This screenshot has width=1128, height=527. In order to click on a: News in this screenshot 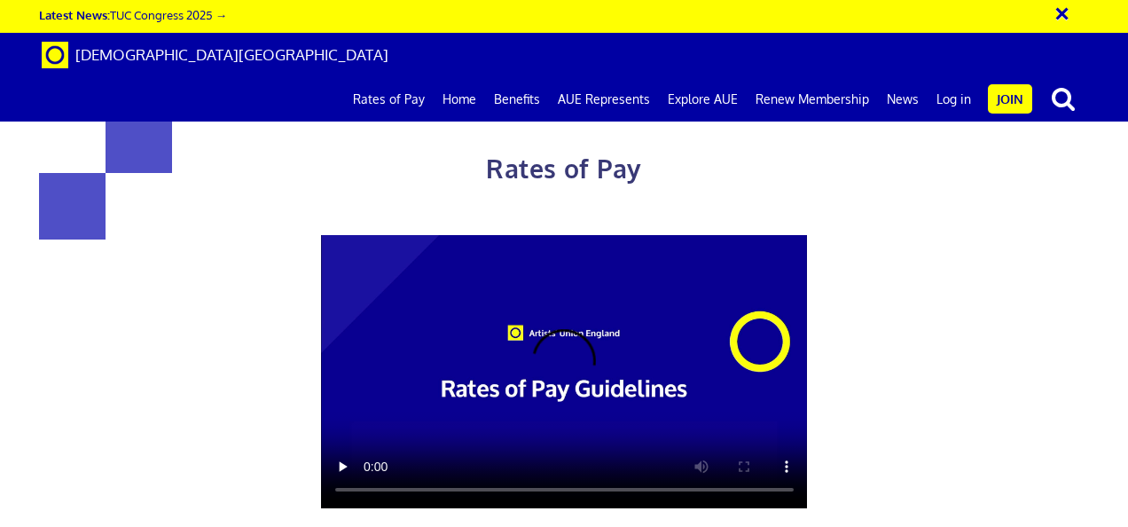, I will do `click(903, 99)`.